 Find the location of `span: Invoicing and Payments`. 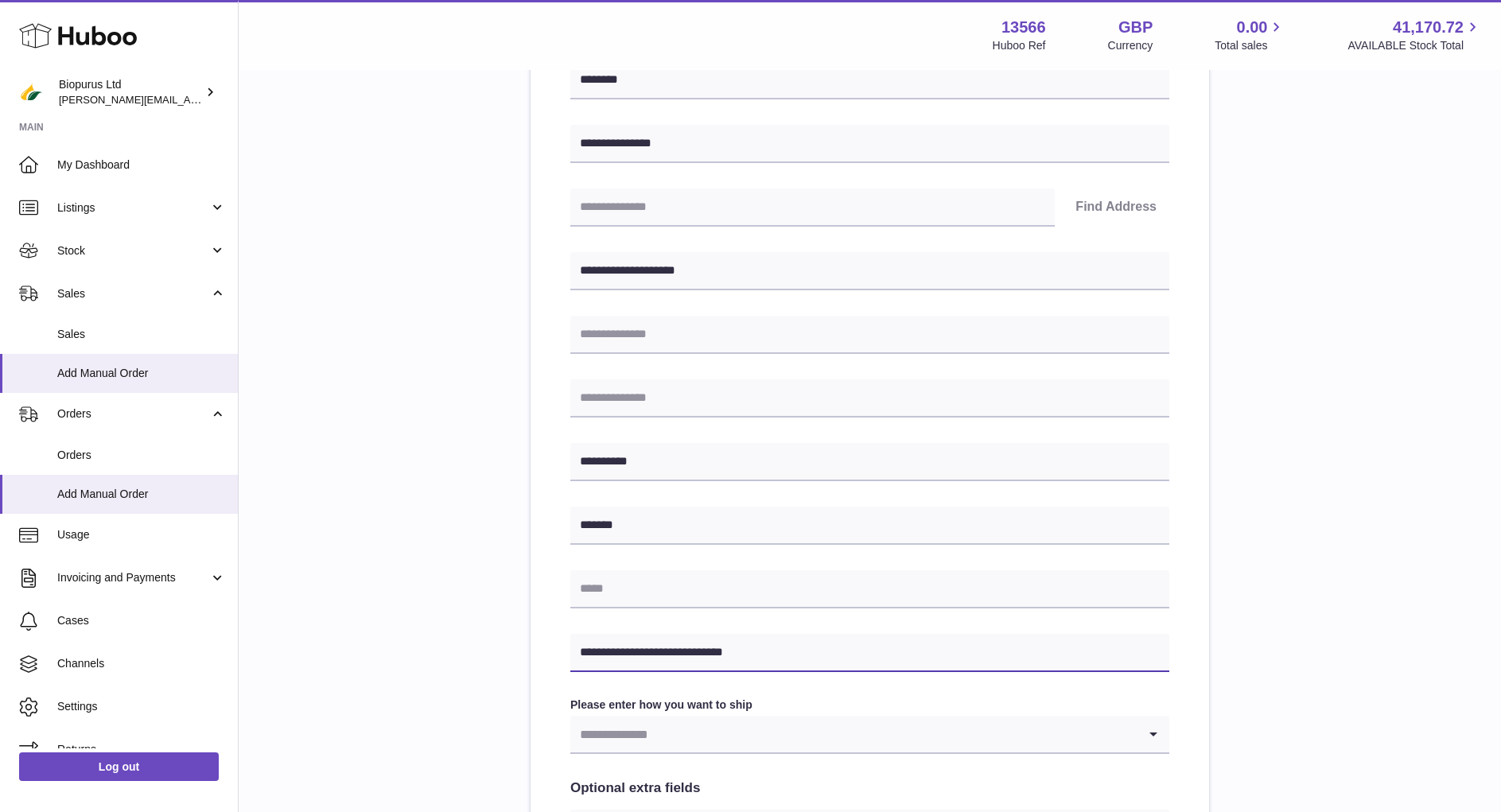

span: Invoicing and Payments is located at coordinates (132, 578).